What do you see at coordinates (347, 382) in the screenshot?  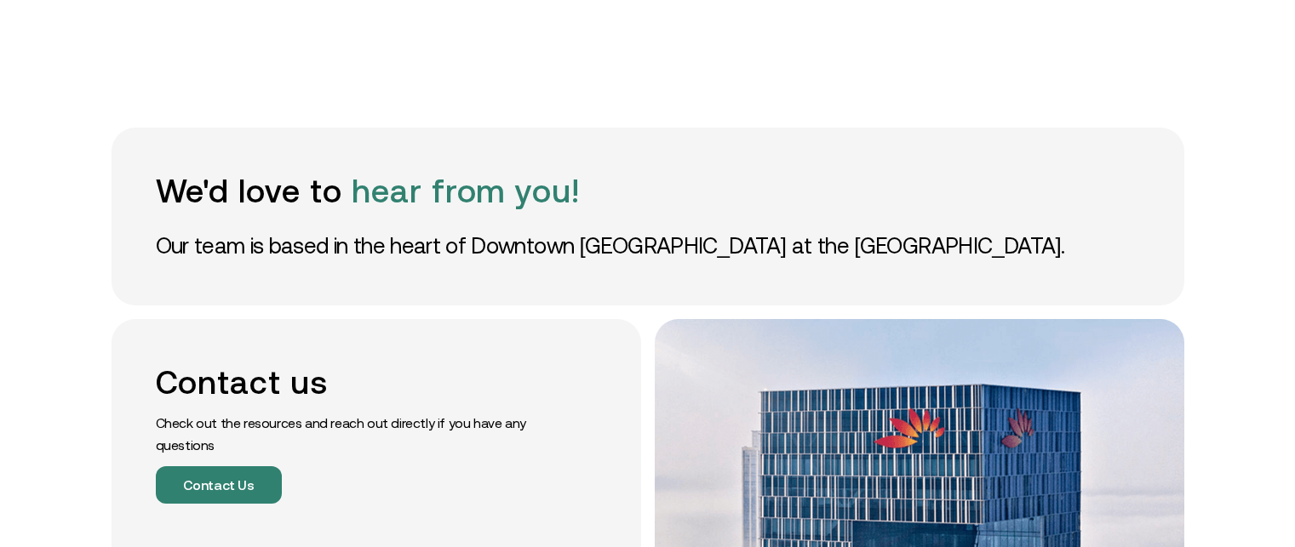 I see `h2: Contact us` at bounding box center [347, 382].